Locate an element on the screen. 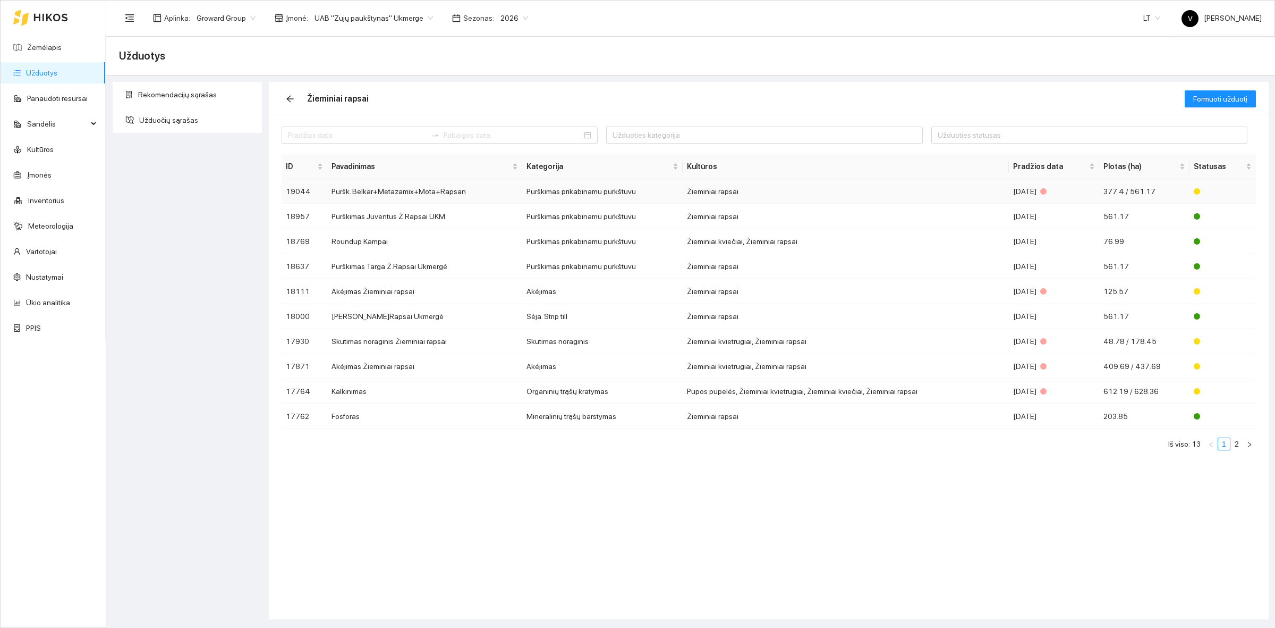 The height and width of the screenshot is (628, 1275). span: calendar is located at coordinates (456, 18).